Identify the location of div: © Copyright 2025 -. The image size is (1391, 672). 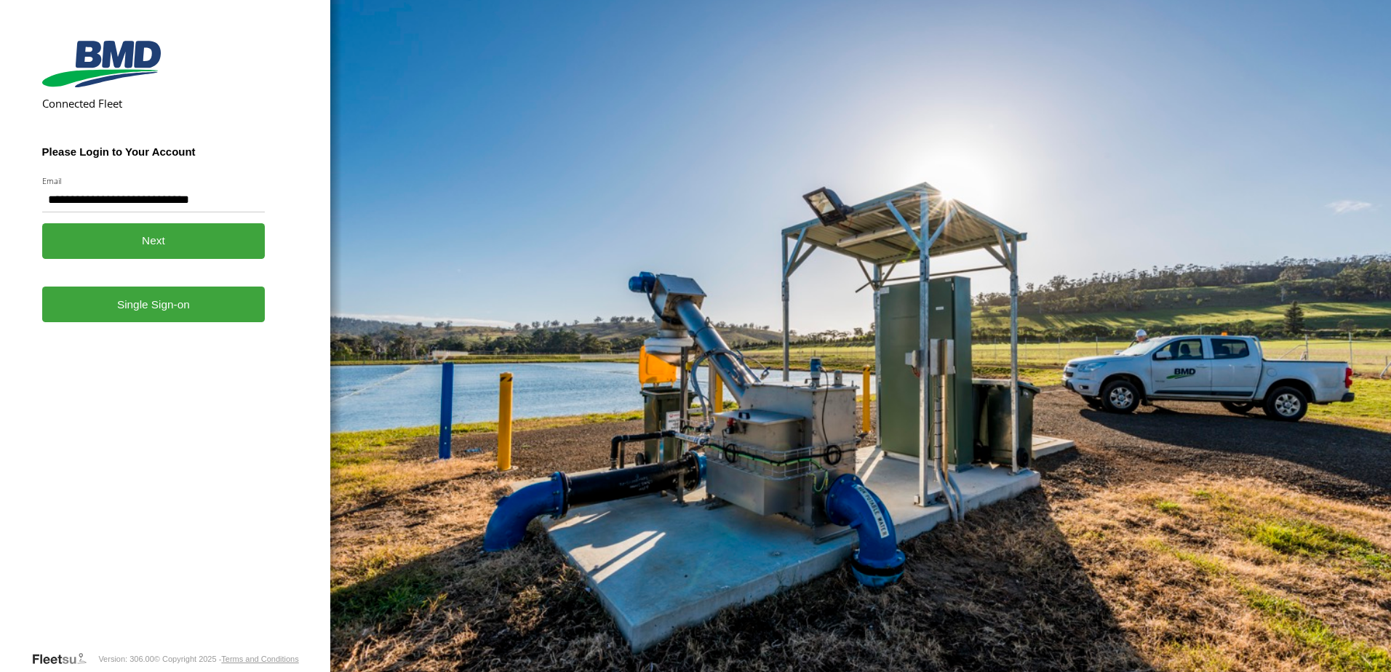
(226, 659).